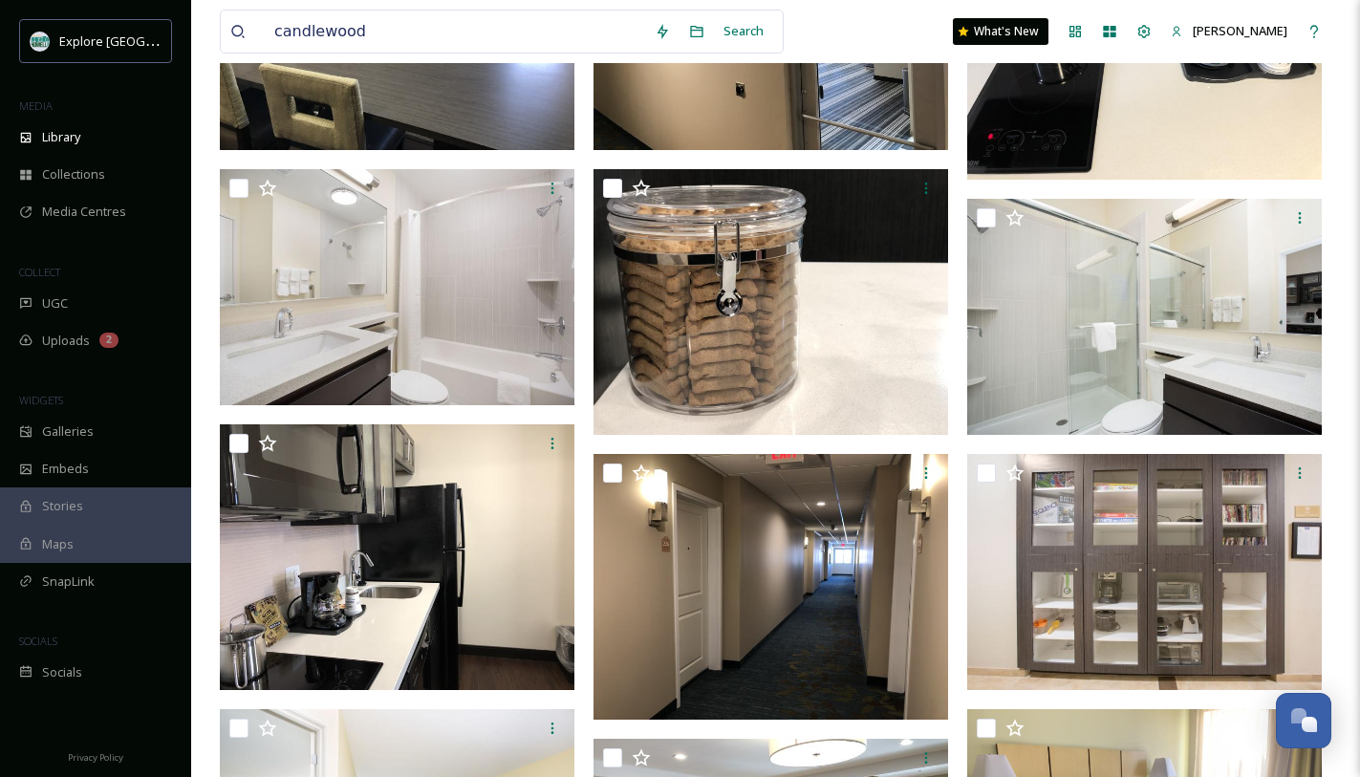 Image resolution: width=1360 pixels, height=777 pixels. What do you see at coordinates (1000, 32) in the screenshot?
I see `div: What's New` at bounding box center [1000, 32].